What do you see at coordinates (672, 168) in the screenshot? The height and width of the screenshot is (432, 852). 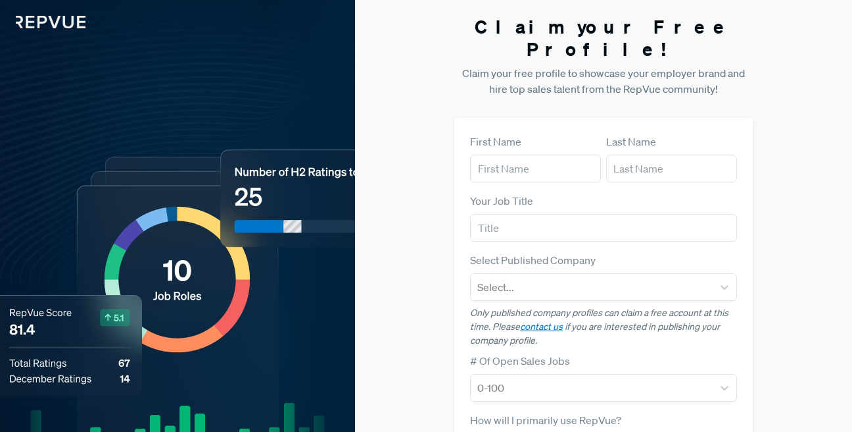 I see `input: Last Name` at bounding box center [672, 168].